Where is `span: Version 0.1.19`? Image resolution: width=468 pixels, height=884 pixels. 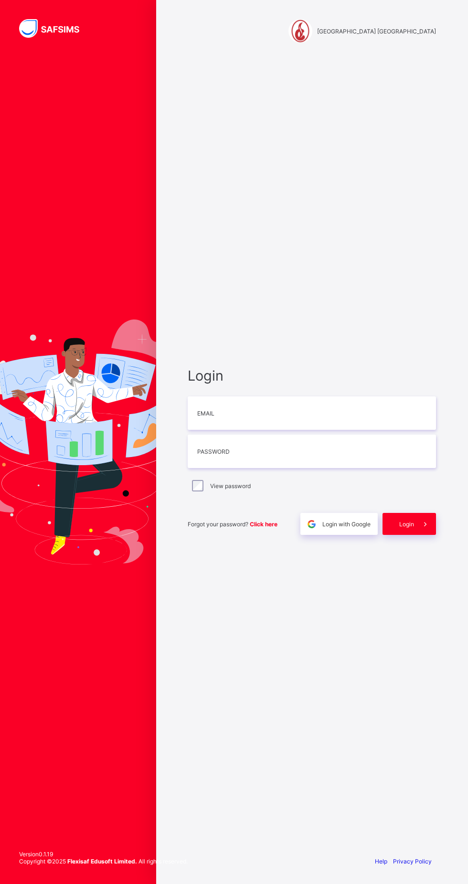
span: Version 0.1.19 is located at coordinates (103, 854).